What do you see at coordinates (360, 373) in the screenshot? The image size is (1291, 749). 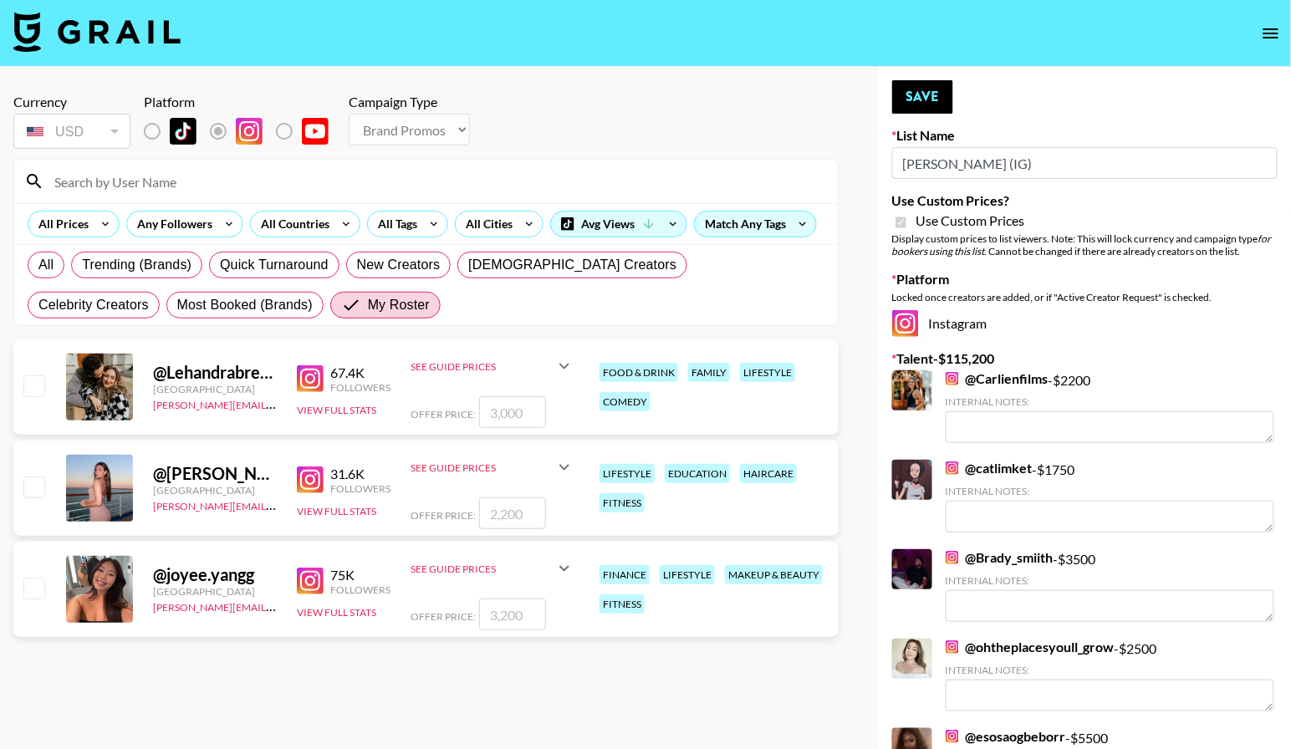 I see `div: 67.4K` at bounding box center [360, 373].